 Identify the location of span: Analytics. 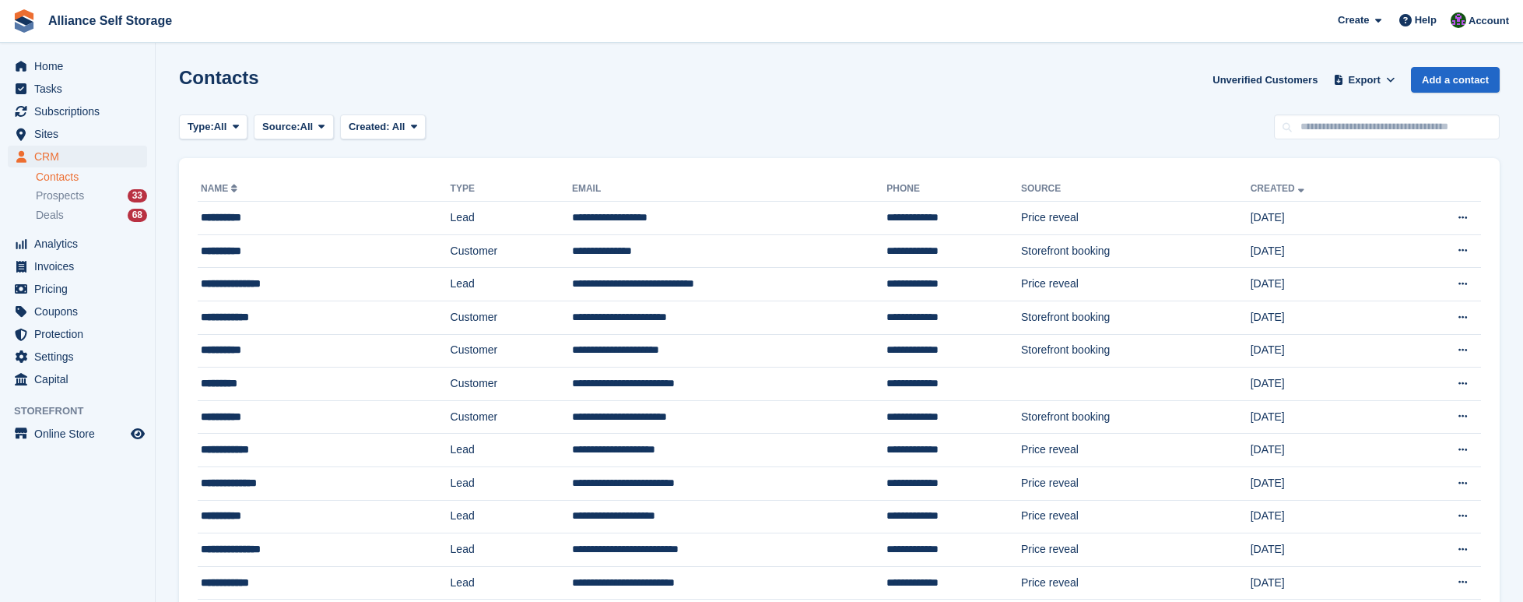
(81, 244).